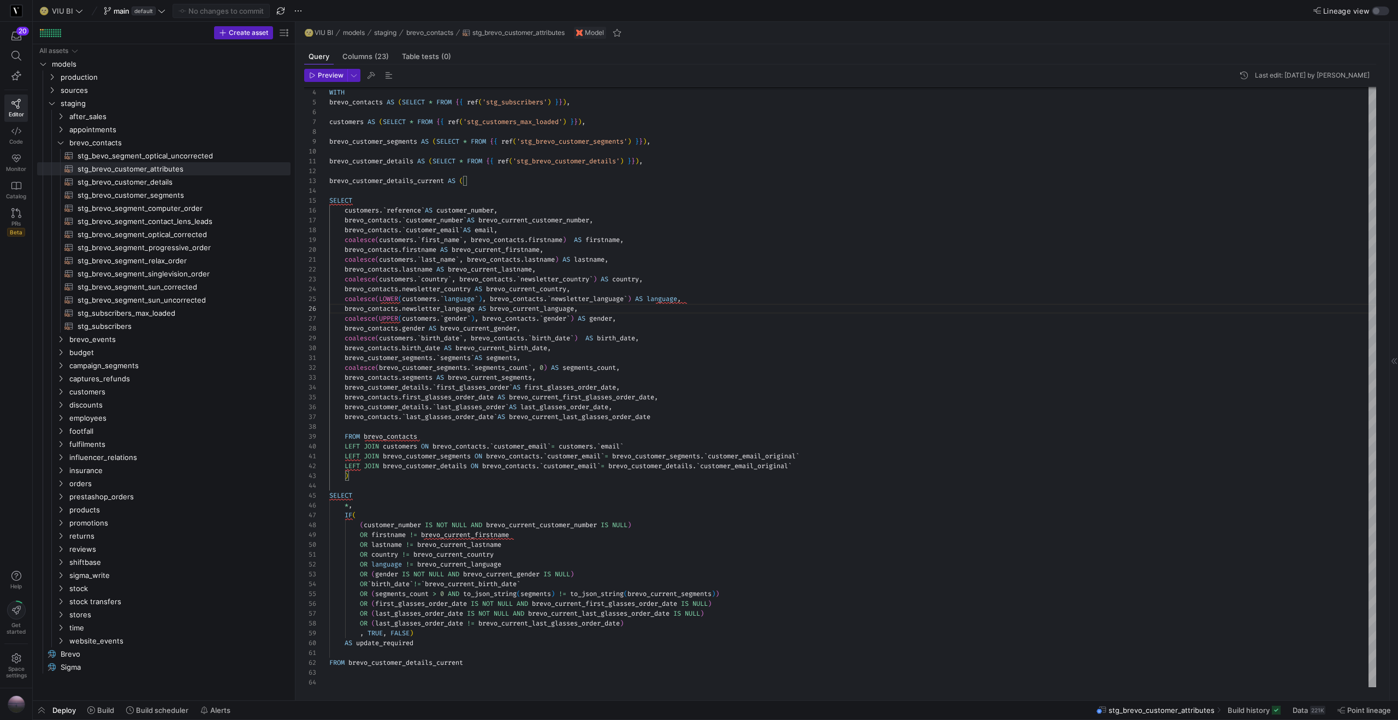  Describe the element at coordinates (179, 588) in the screenshot. I see `span: stock` at that location.